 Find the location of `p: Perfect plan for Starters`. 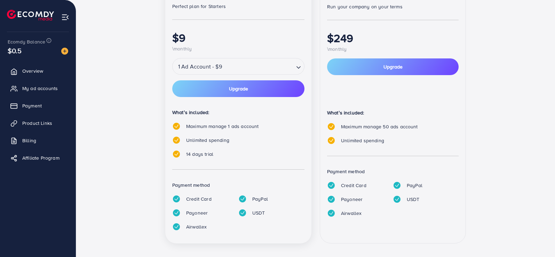

p: Perfect plan for Starters is located at coordinates (238, 6).